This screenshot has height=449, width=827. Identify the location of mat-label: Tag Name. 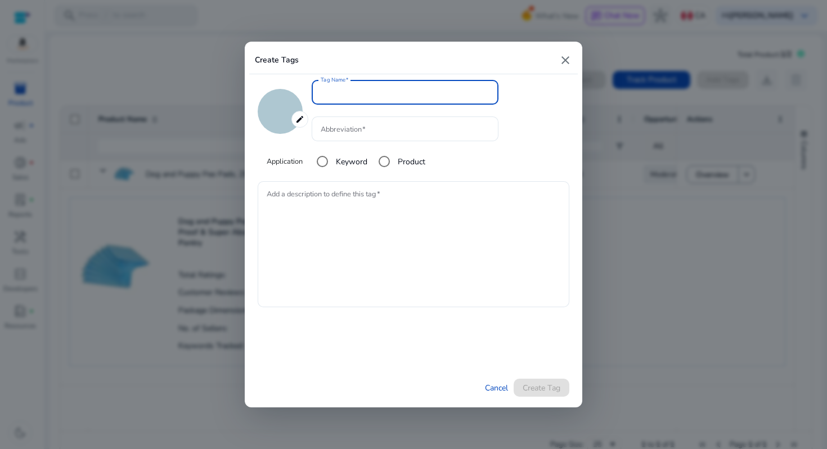
(333, 80).